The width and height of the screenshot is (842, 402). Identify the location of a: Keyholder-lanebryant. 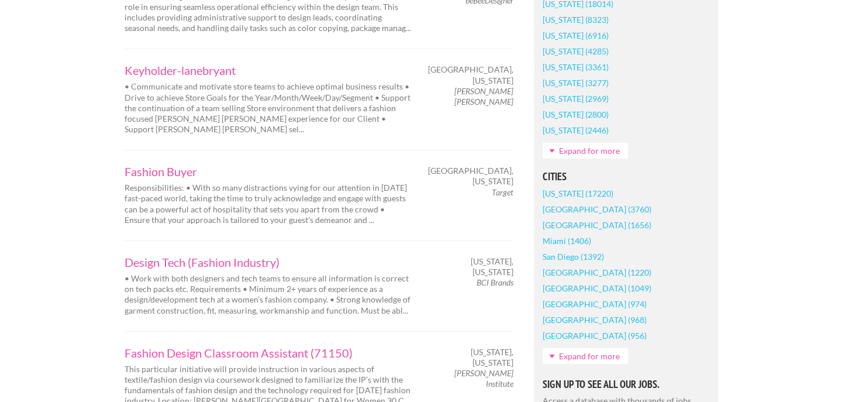
(268, 70).